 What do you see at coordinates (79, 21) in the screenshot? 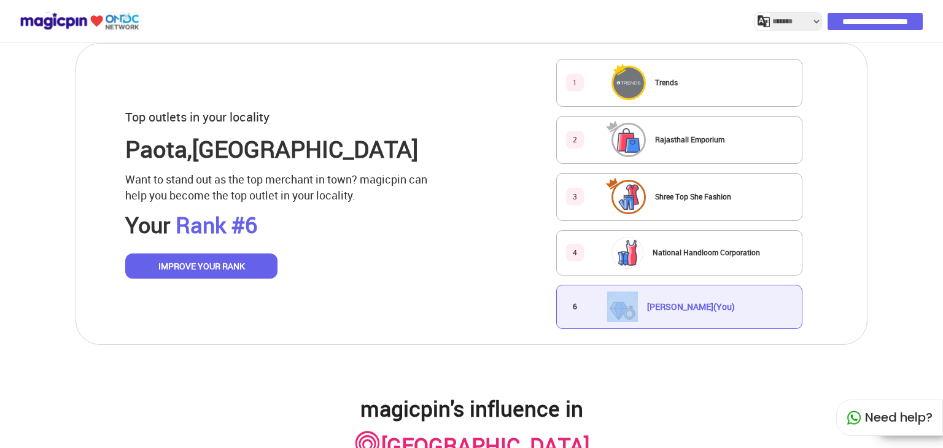
I see `img: ondc-logo-new-small.8a59708e.svg` at bounding box center [79, 21].